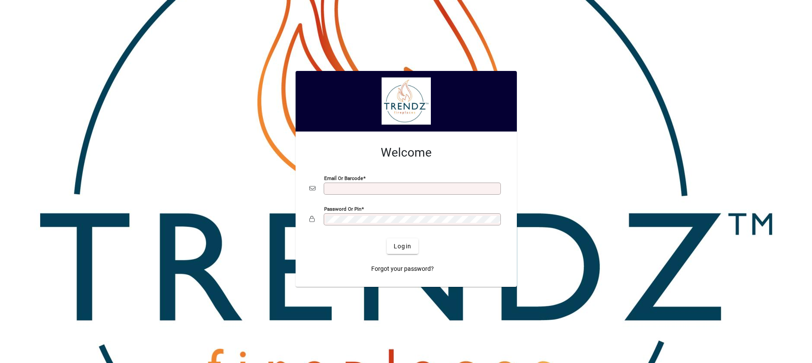  I want to click on a: Forgot your password?, so click(402, 268).